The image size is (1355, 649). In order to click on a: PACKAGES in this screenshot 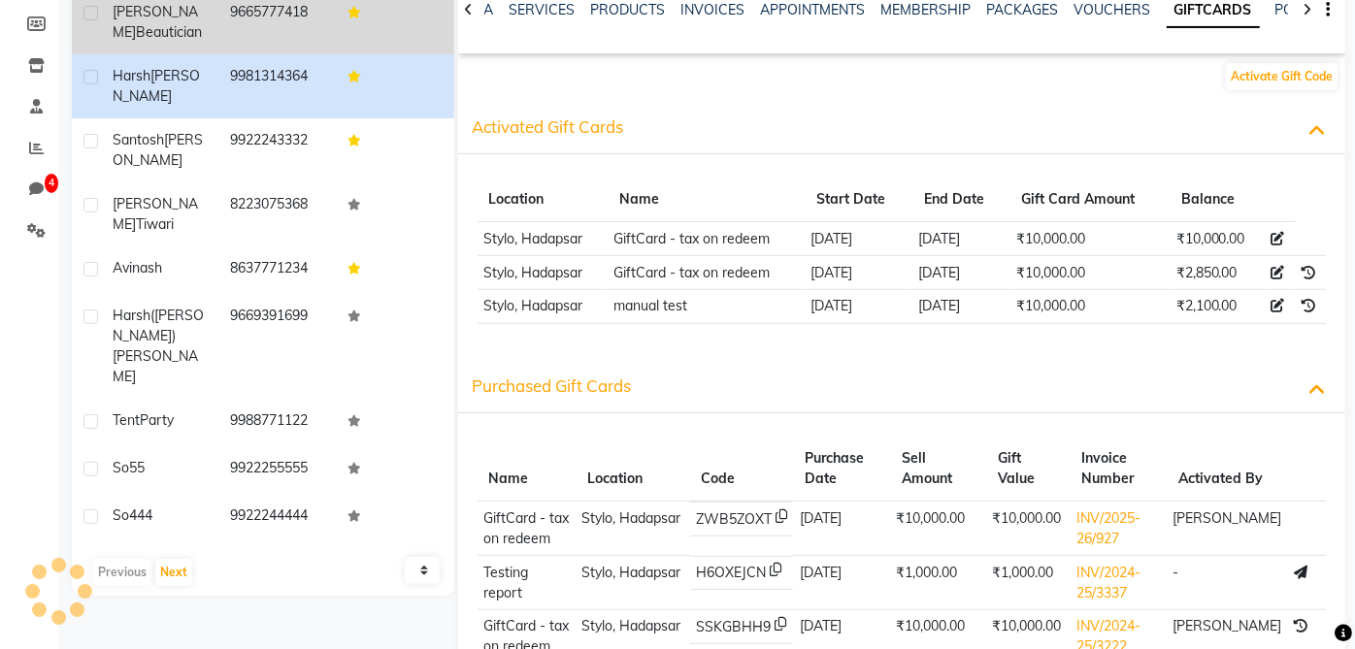, I will do `click(1023, 10)`.